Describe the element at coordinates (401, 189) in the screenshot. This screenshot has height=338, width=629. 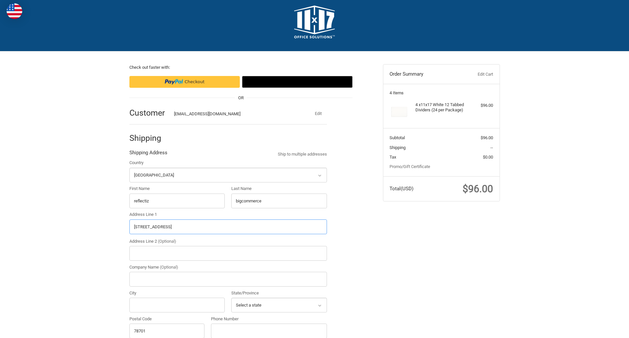
I see `span: Total (USD)` at that location.